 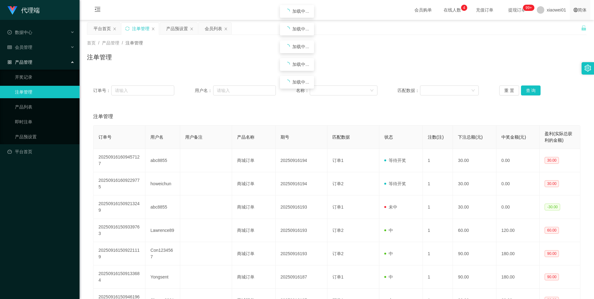 I want to click on td: 180.00, so click(x=518, y=254).